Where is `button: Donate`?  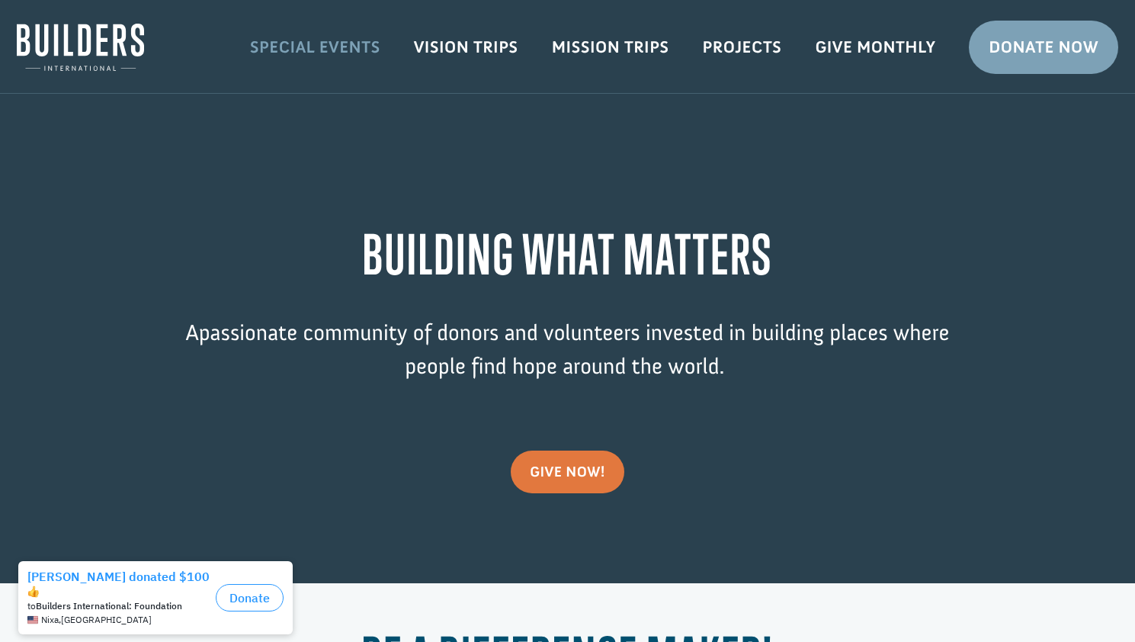 button: Donate is located at coordinates (249, 44).